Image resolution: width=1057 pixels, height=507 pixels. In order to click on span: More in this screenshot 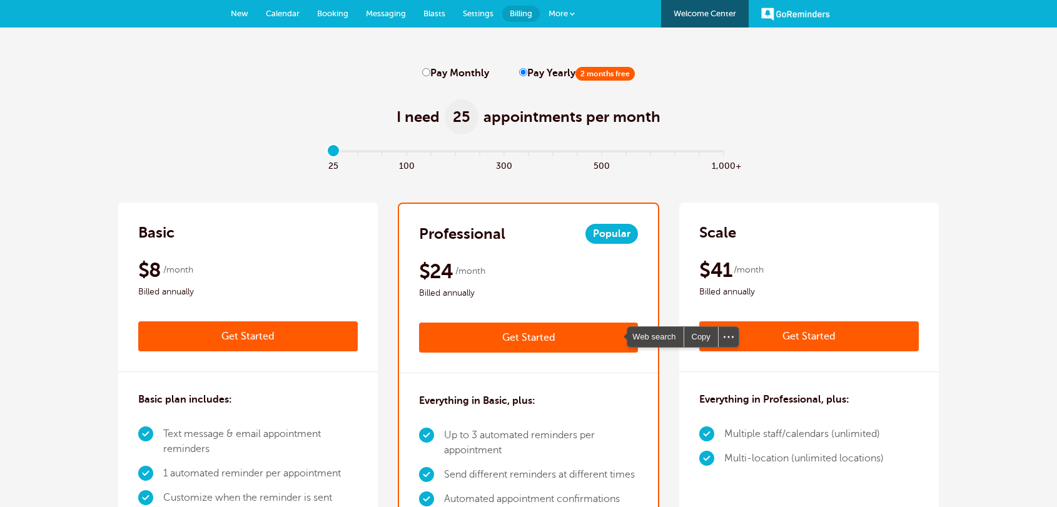, I will do `click(558, 13)`.